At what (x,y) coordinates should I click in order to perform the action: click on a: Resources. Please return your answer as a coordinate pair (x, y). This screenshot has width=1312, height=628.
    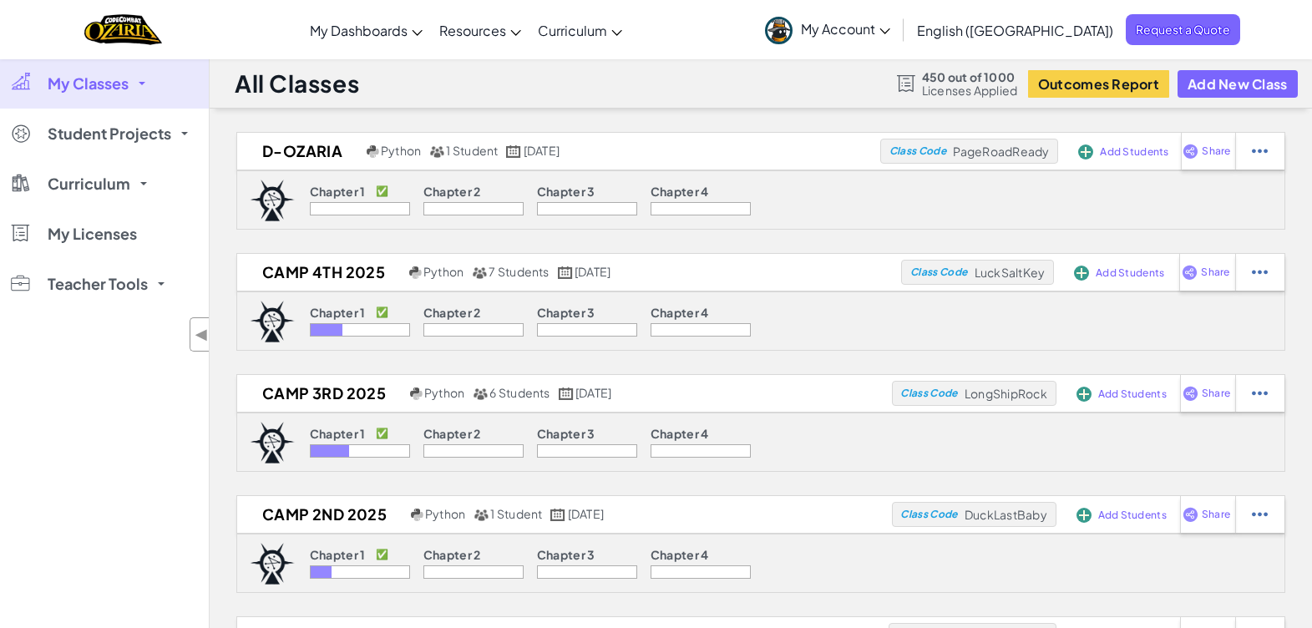
    Looking at the image, I should click on (480, 30).